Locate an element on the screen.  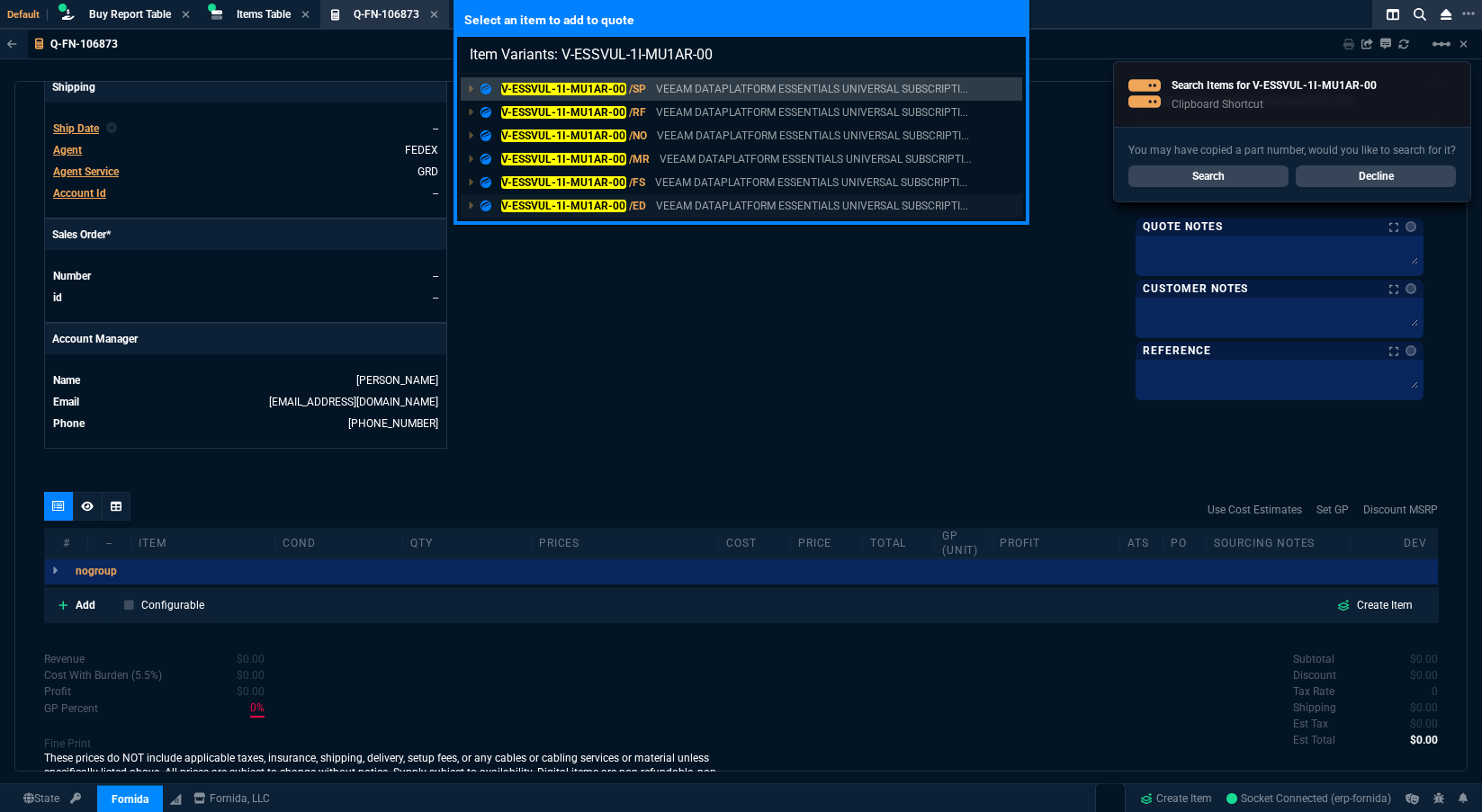
a: YYgyRlVLZhOWU13cAAA6 is located at coordinates (1308, 798).